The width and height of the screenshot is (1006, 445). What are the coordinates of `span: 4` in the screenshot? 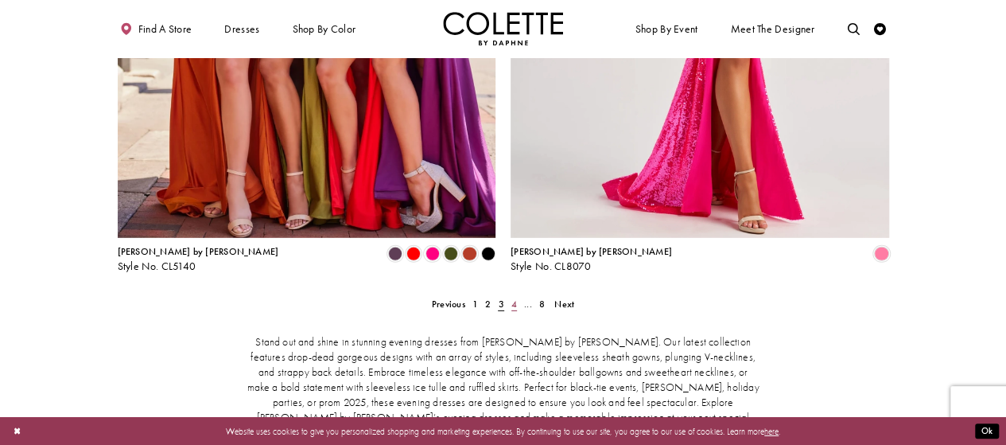 It's located at (514, 304).